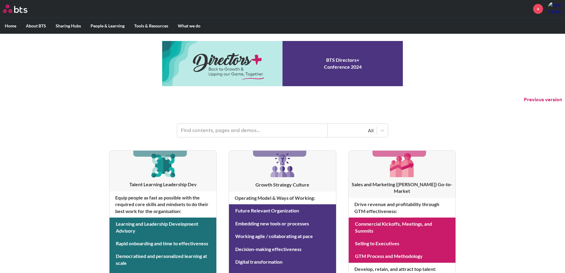 The height and width of the screenshot is (273, 565). Describe the element at coordinates (21, 9) in the screenshot. I see `a: Go home` at that location.